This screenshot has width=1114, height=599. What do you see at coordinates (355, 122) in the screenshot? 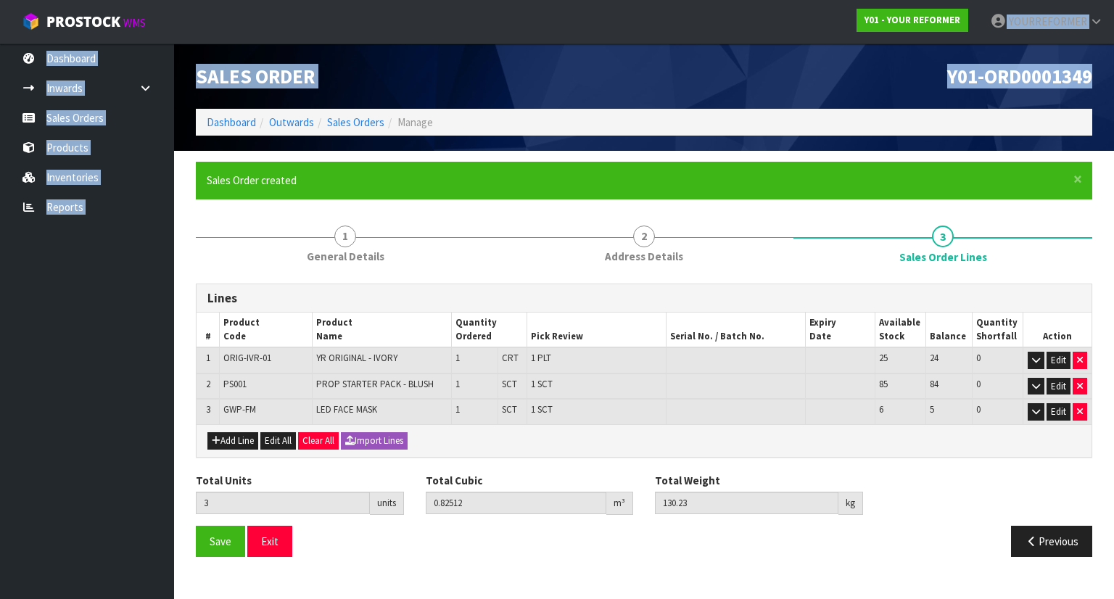
I see `a: Sales Orders` at bounding box center [355, 122].